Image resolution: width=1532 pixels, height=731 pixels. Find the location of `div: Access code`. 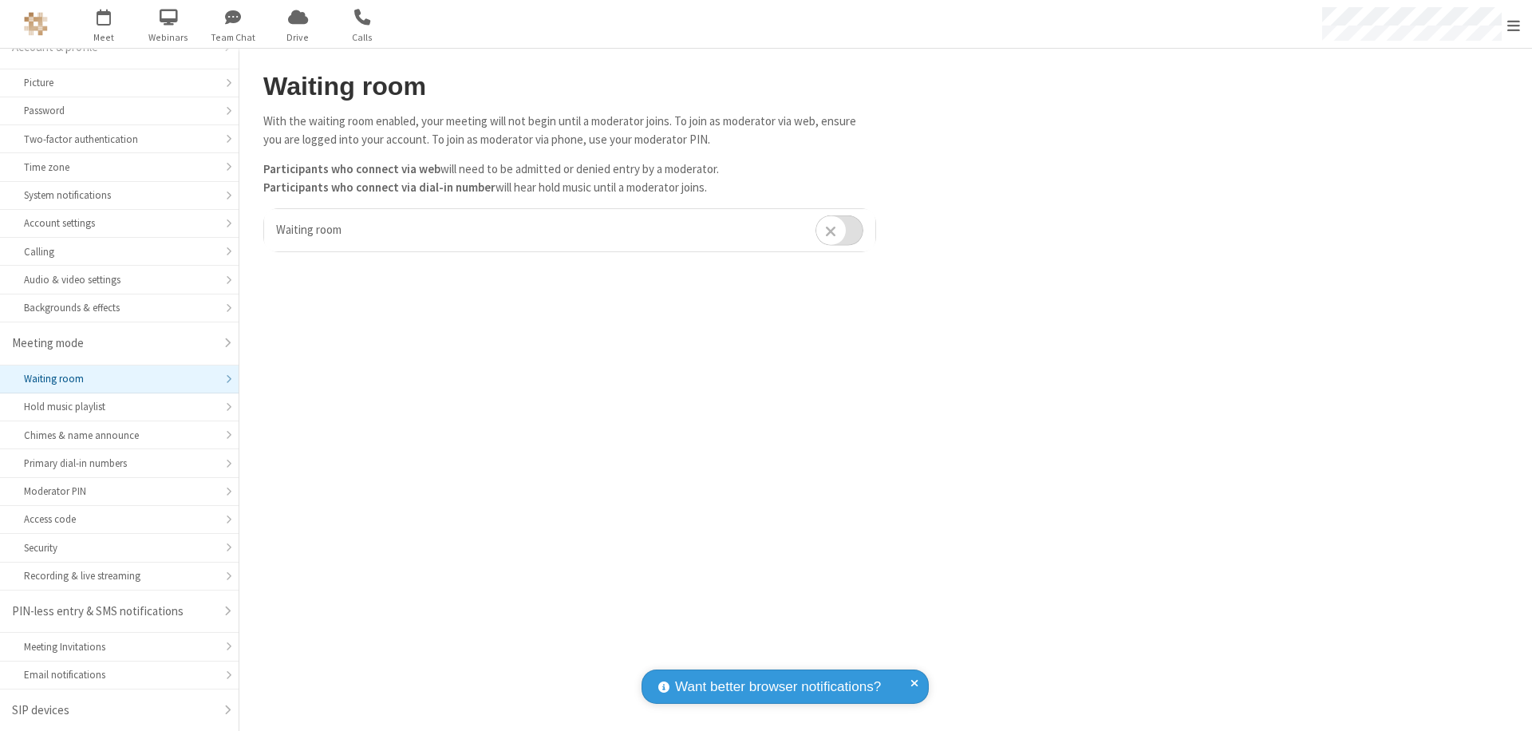

div: Access code is located at coordinates (119, 518).